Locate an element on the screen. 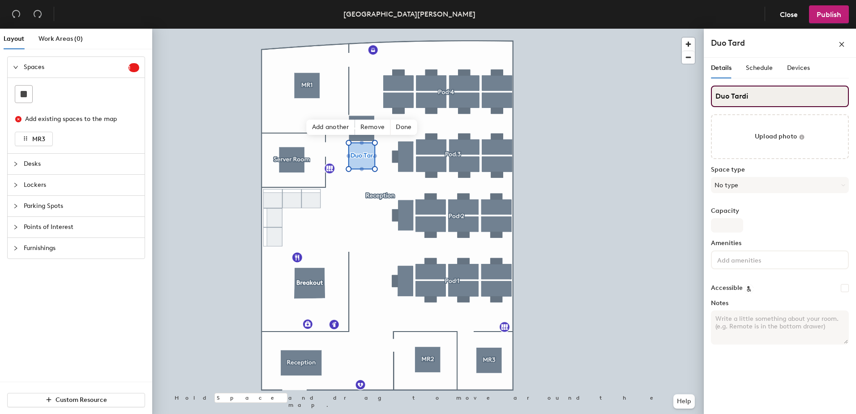 Image resolution: width=856 pixels, height=414 pixels. button: Help is located at coordinates (684, 401).